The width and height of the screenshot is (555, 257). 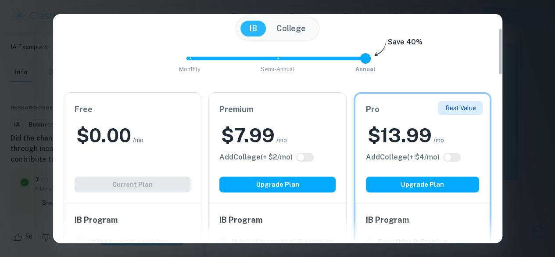 What do you see at coordinates (405, 44) in the screenshot?
I see `h6: Save 40%` at bounding box center [405, 44].